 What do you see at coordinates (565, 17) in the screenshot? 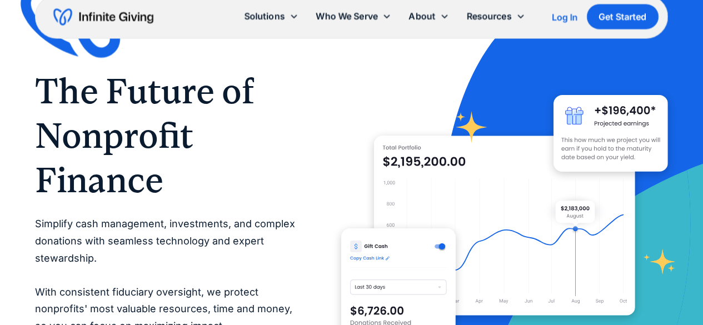
I see `div: Log In` at bounding box center [565, 17].